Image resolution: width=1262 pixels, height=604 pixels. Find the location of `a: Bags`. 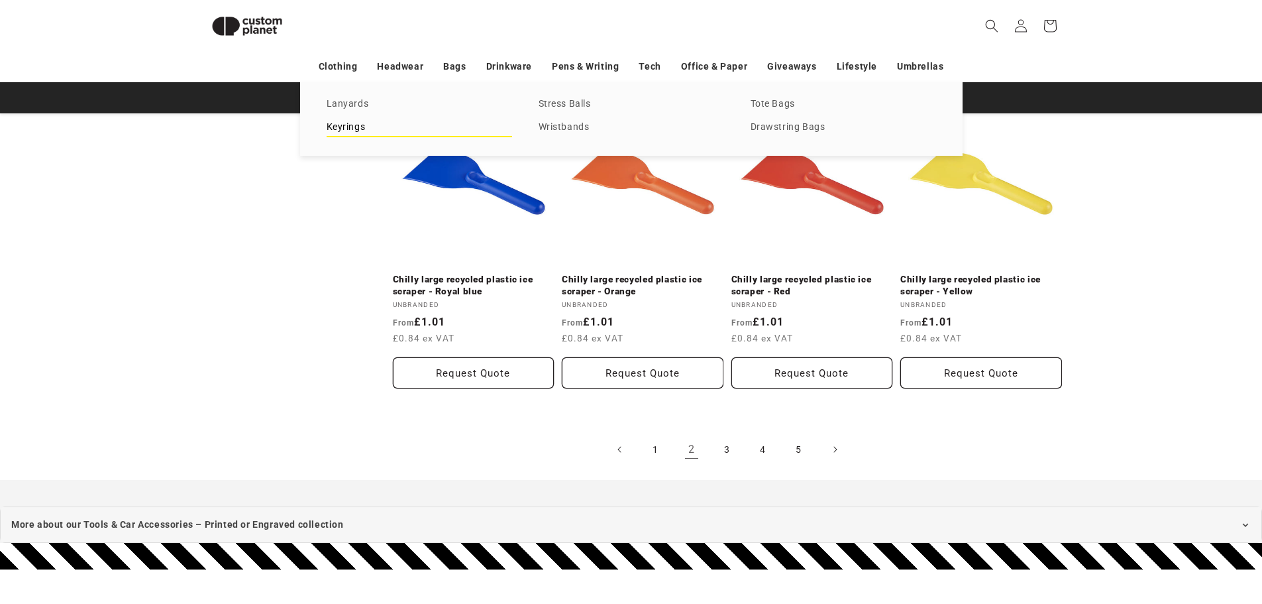

a: Bags is located at coordinates (455, 66).